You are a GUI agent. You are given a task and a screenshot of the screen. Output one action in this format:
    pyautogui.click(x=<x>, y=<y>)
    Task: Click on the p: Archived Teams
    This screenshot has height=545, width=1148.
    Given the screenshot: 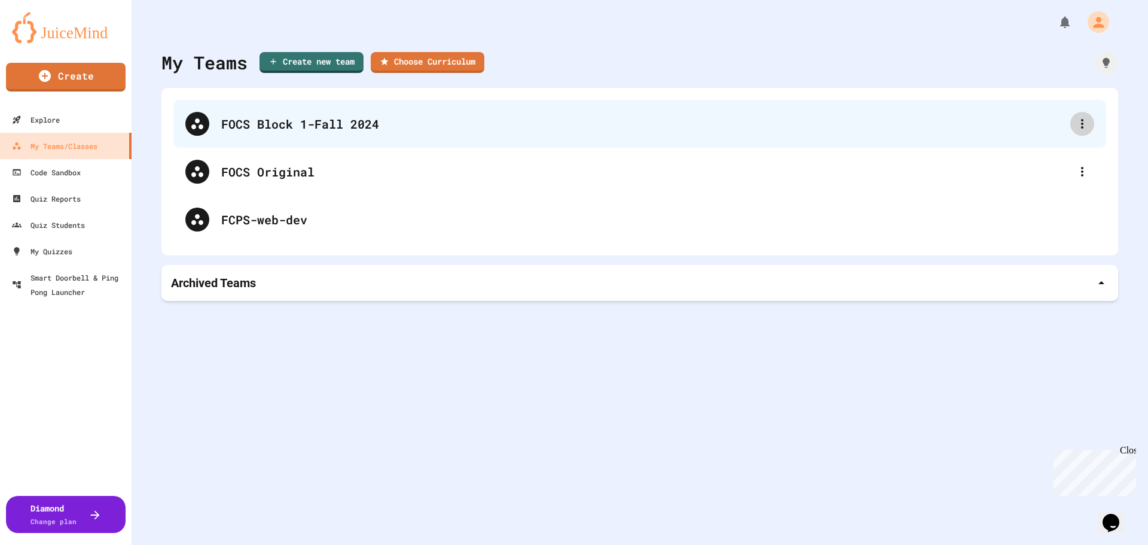 What is the action you would take?
    pyautogui.click(x=213, y=283)
    